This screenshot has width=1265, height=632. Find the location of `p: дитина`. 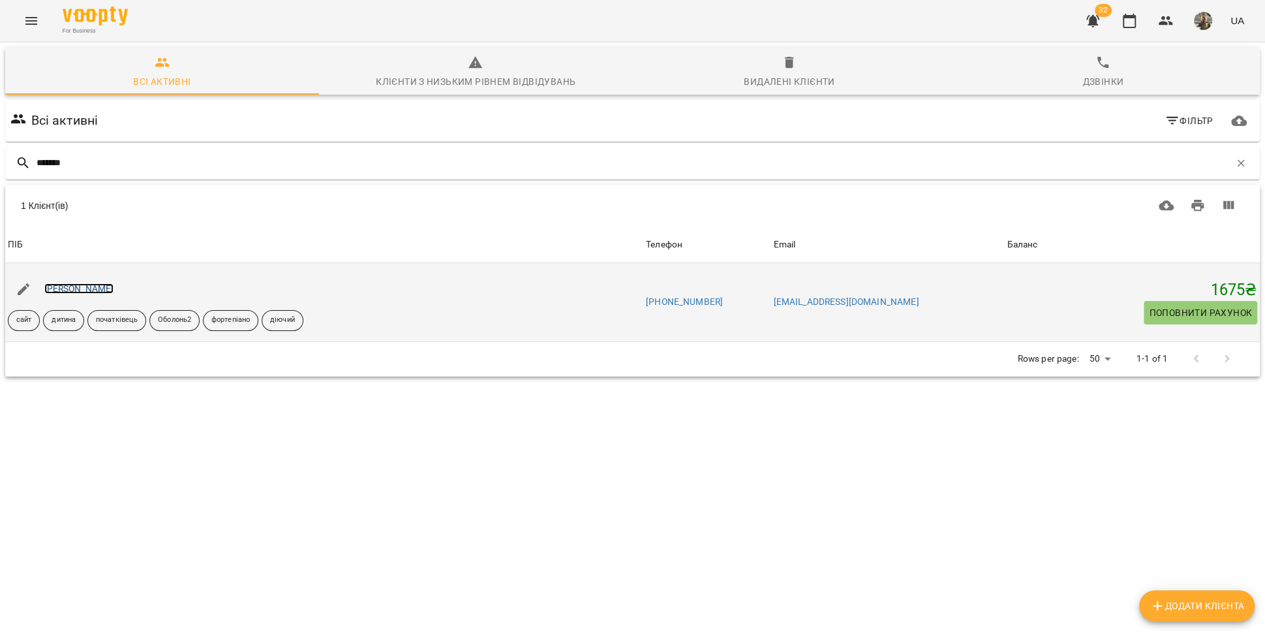

p: дитина is located at coordinates (63, 320).